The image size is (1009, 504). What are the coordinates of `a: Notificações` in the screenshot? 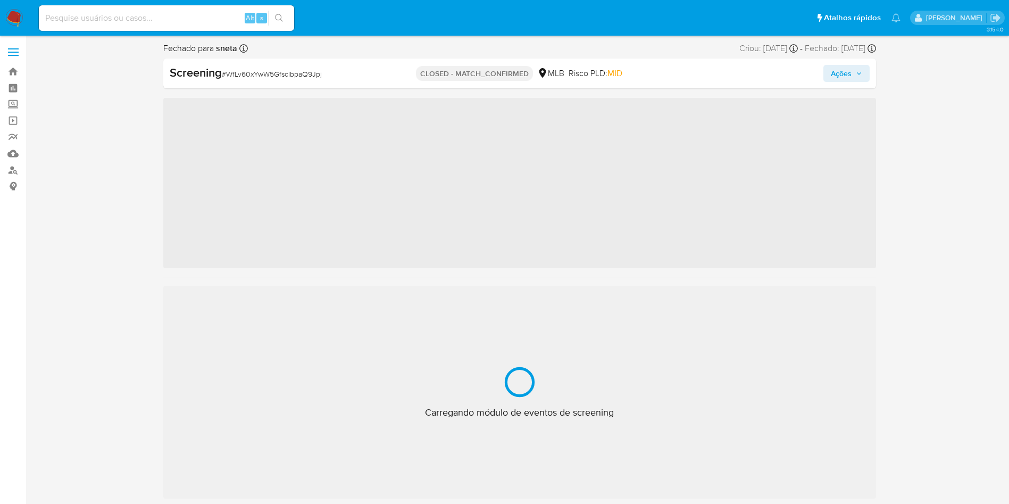 It's located at (895, 18).